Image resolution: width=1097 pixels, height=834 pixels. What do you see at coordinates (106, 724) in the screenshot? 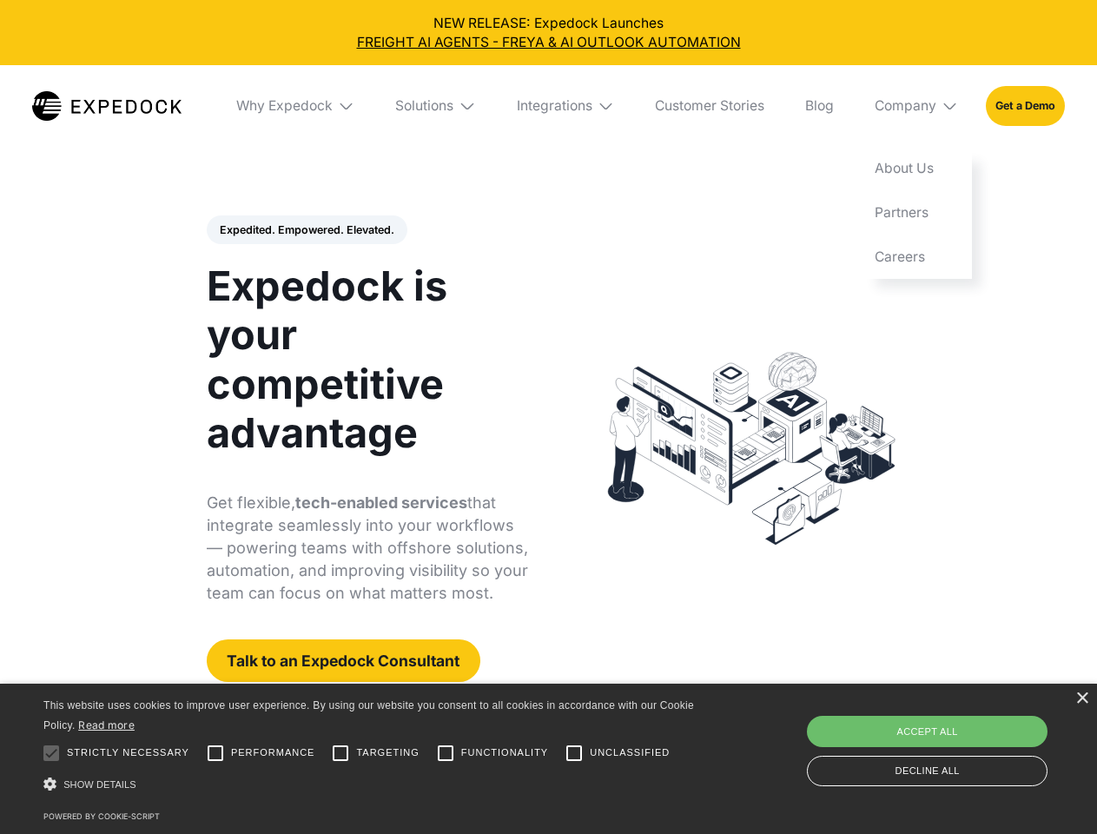
I see `a: Read more` at bounding box center [106, 724].